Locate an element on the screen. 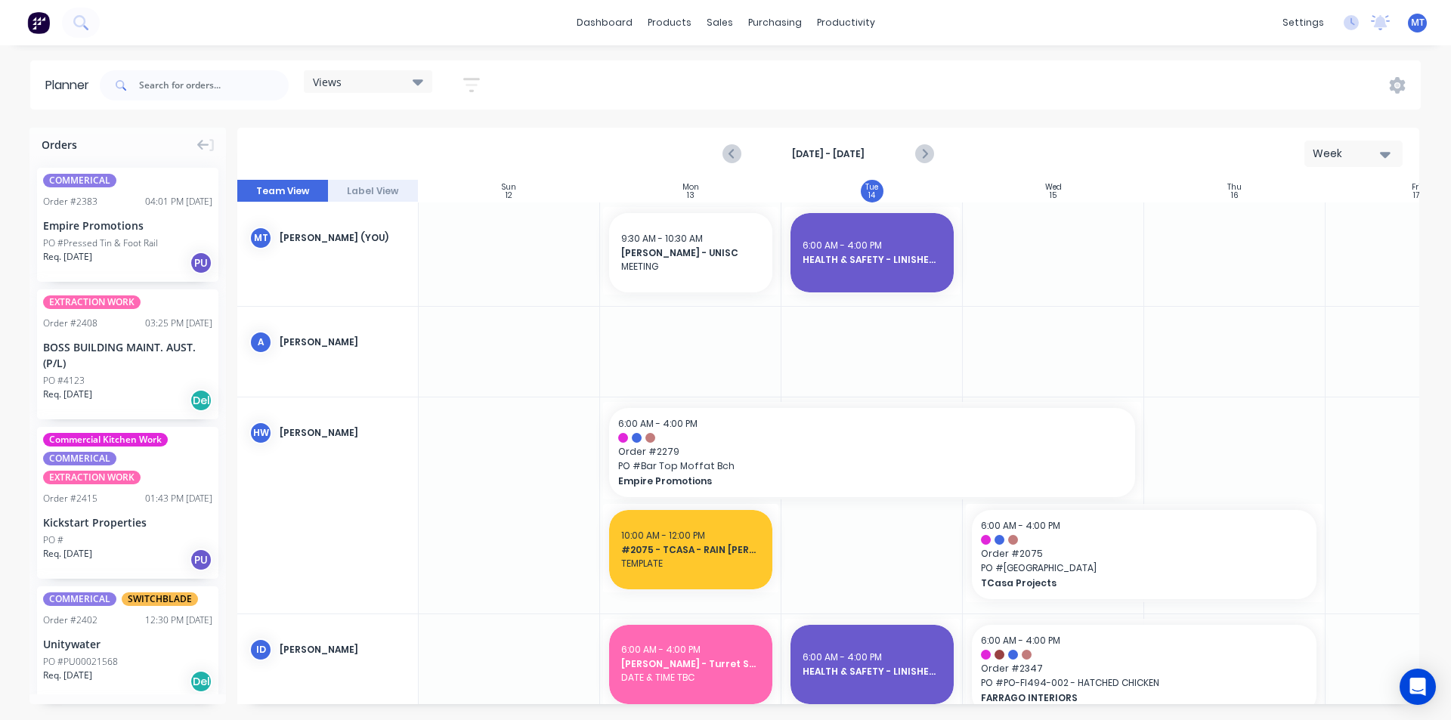  div: Planner is located at coordinates (71, 85).